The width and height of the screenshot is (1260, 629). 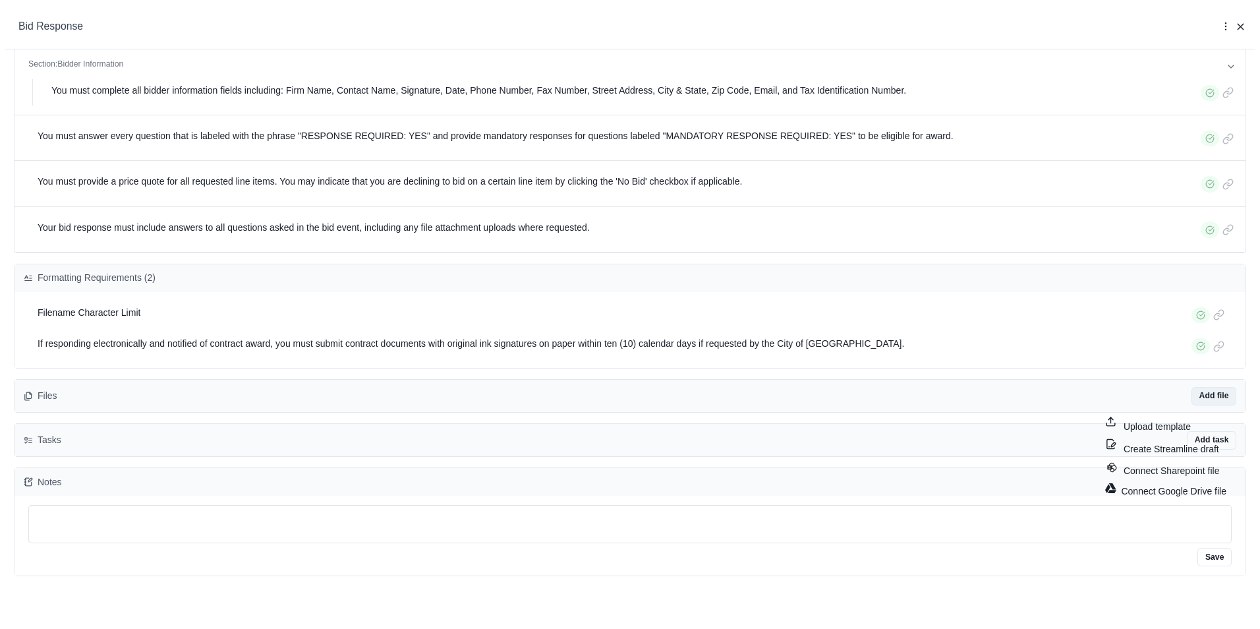 What do you see at coordinates (495, 138) in the screenshot?
I see `p: You must answer every question that is labeled with the phrase "RESPONSE REQUIRED: YES" and provi...` at bounding box center [495, 138].